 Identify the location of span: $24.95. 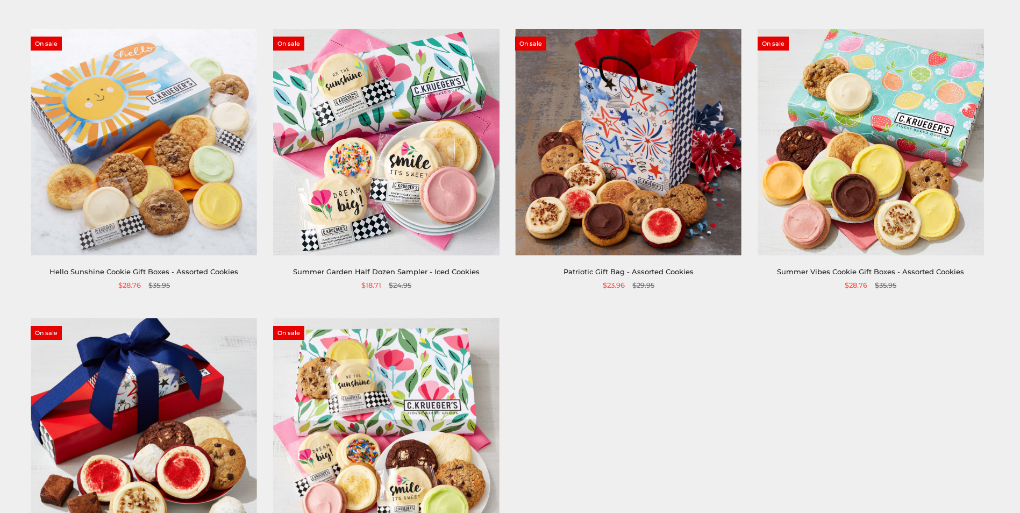
(400, 285).